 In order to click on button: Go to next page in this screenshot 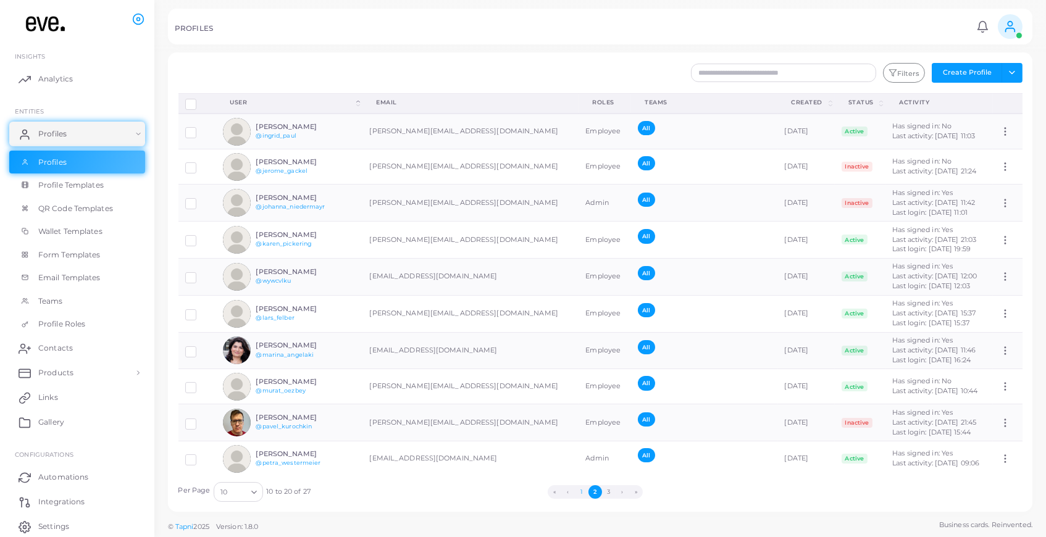, I will do `click(622, 492)`.